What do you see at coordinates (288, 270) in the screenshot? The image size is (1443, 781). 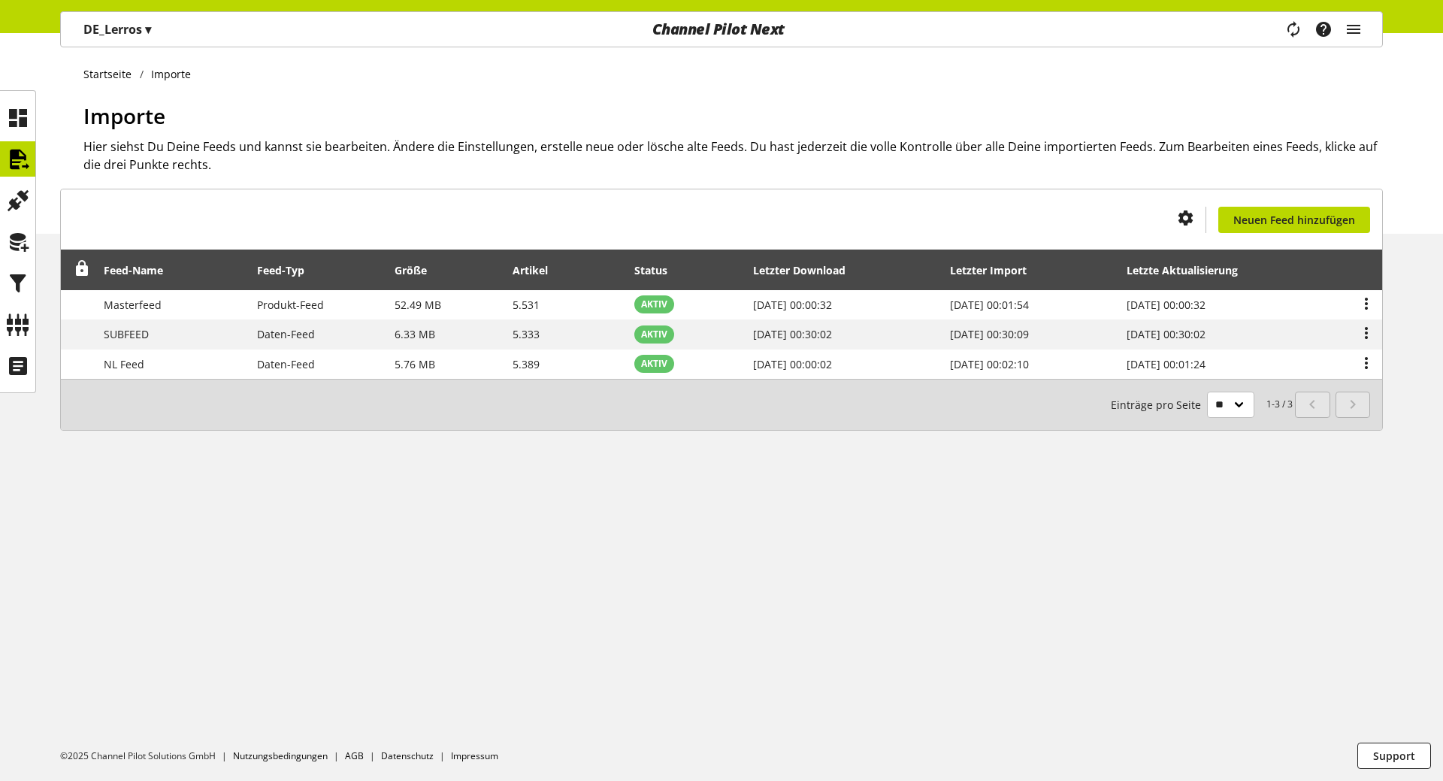 I see `div: Feed-Typ` at bounding box center [288, 270].